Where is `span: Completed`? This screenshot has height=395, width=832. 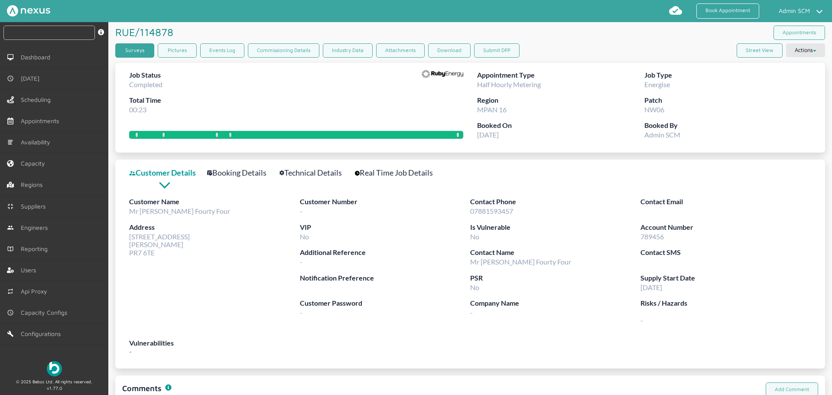 span: Completed is located at coordinates (146, 84).